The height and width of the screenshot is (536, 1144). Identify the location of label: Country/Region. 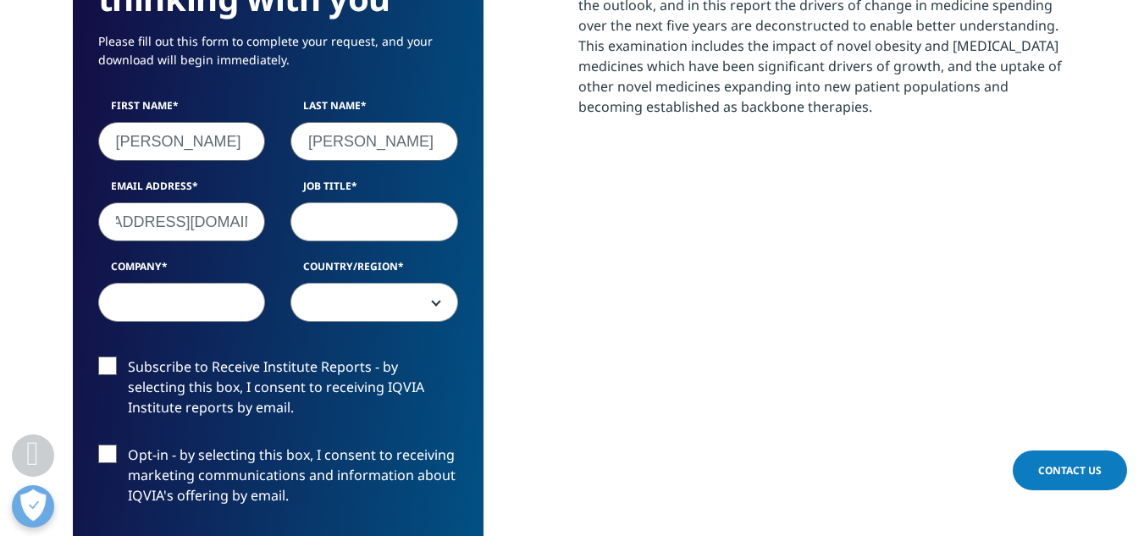
(374, 271).